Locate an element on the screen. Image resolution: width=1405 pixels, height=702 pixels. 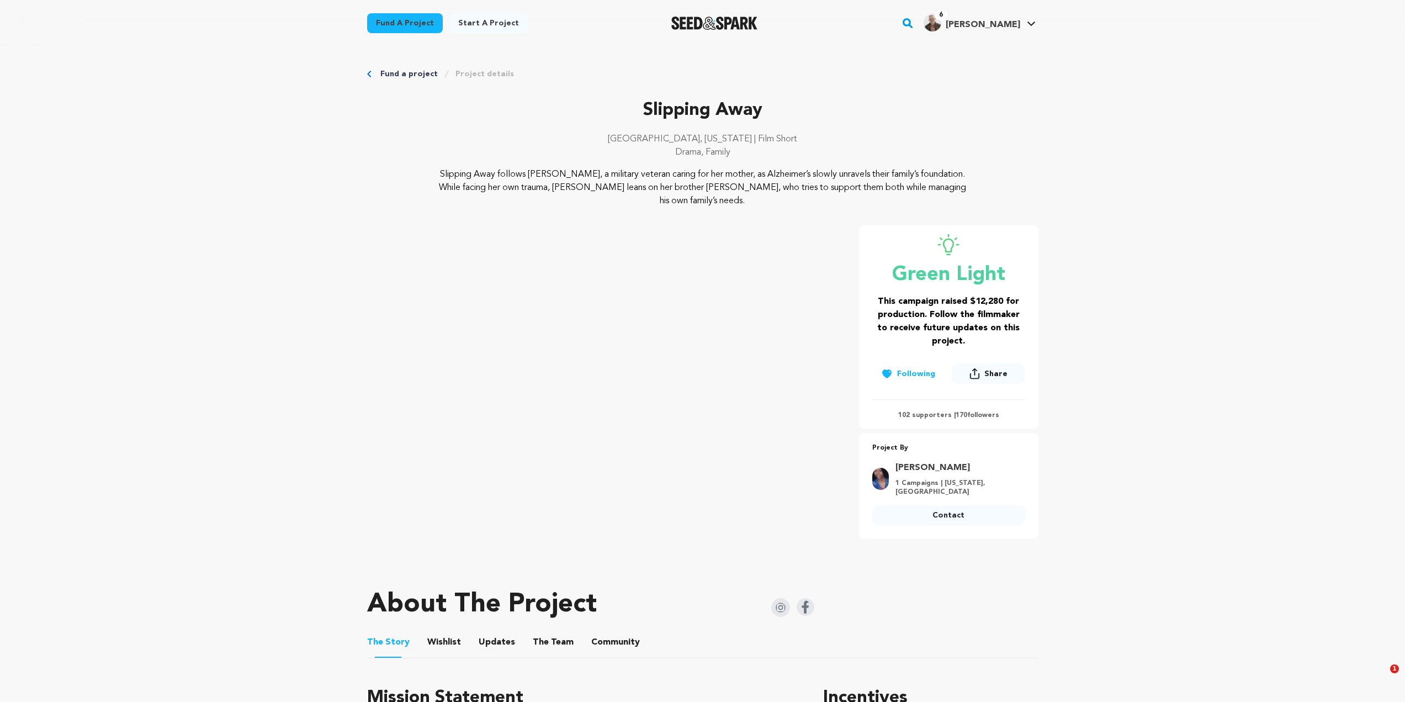
a: Start a project is located at coordinates (488, 23).